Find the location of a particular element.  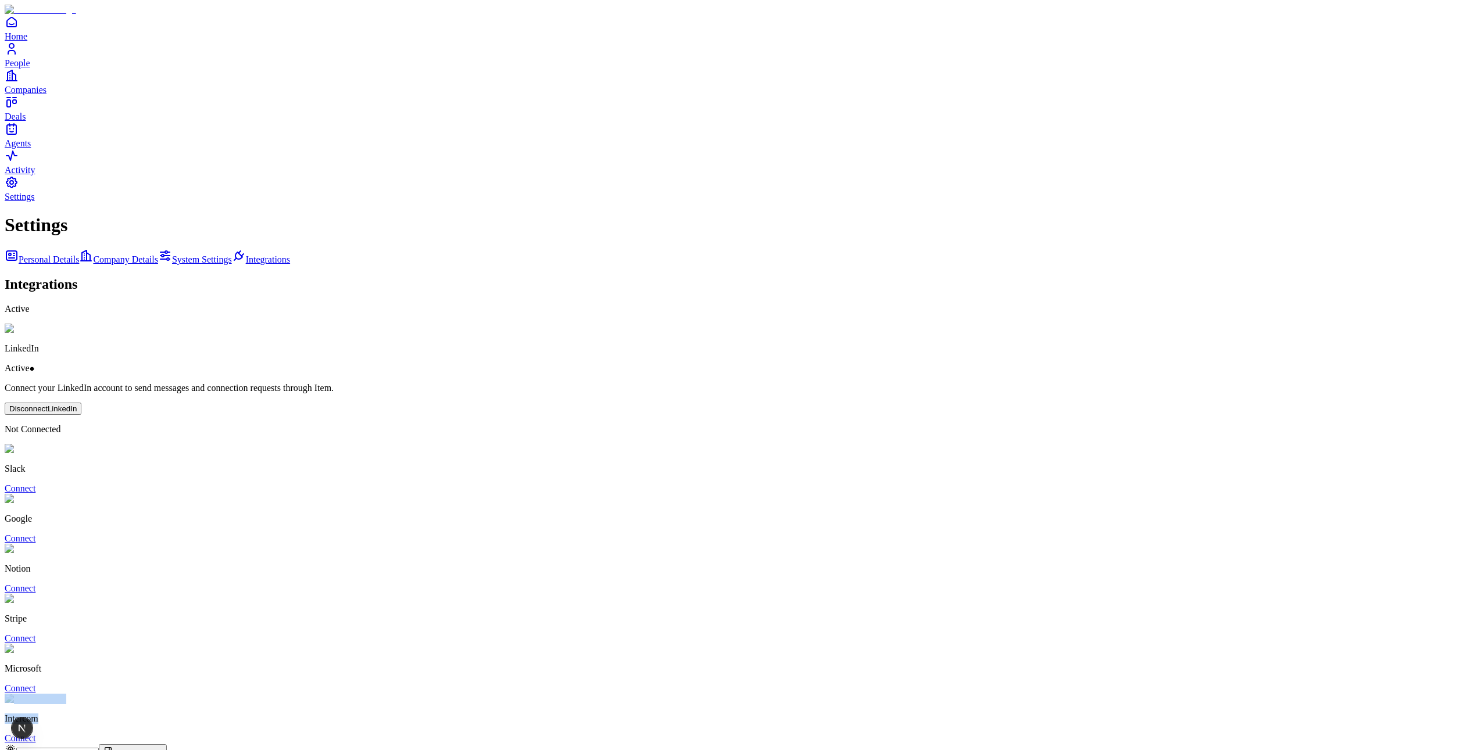

p: Connect your LinkedIn account to send messages and connection requests through Item. is located at coordinates (740, 388).